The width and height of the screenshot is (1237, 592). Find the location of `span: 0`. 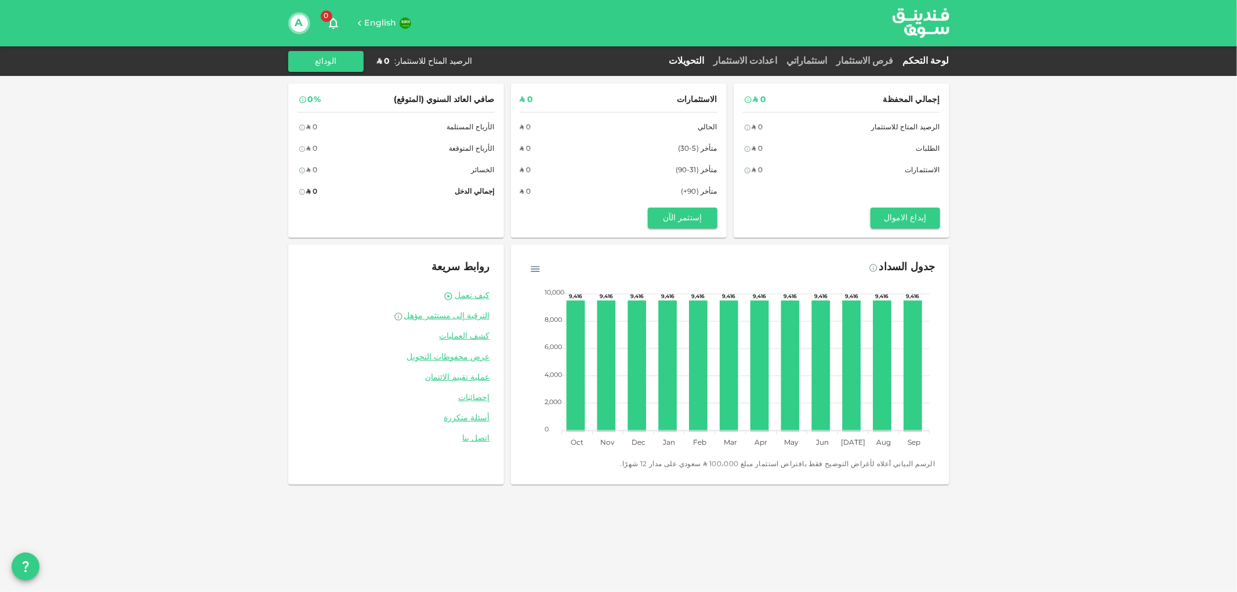

span: 0 is located at coordinates (326, 16).